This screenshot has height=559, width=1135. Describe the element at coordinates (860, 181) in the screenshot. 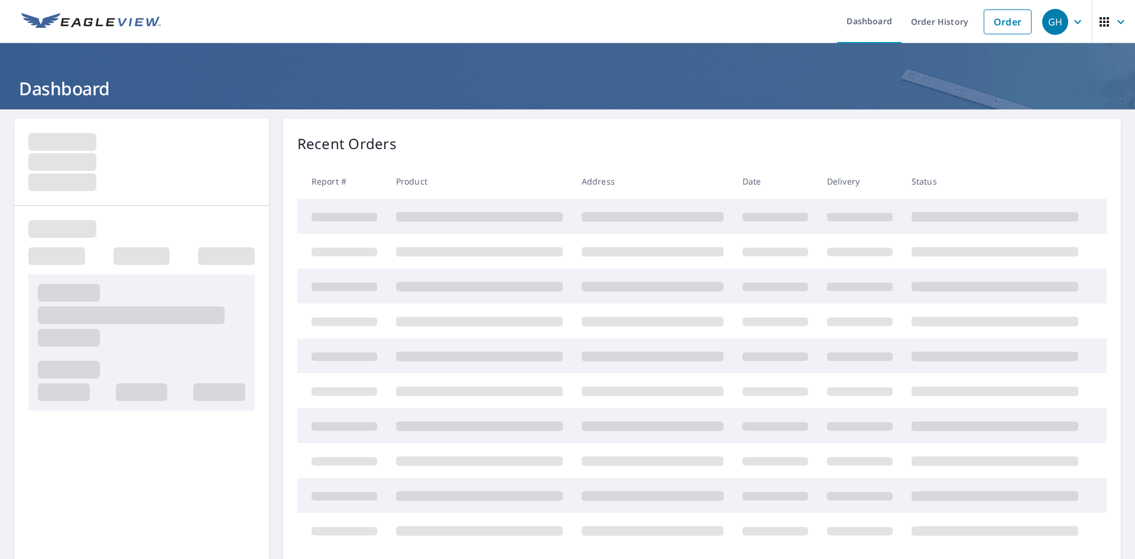

I see `th: Delivery` at that location.